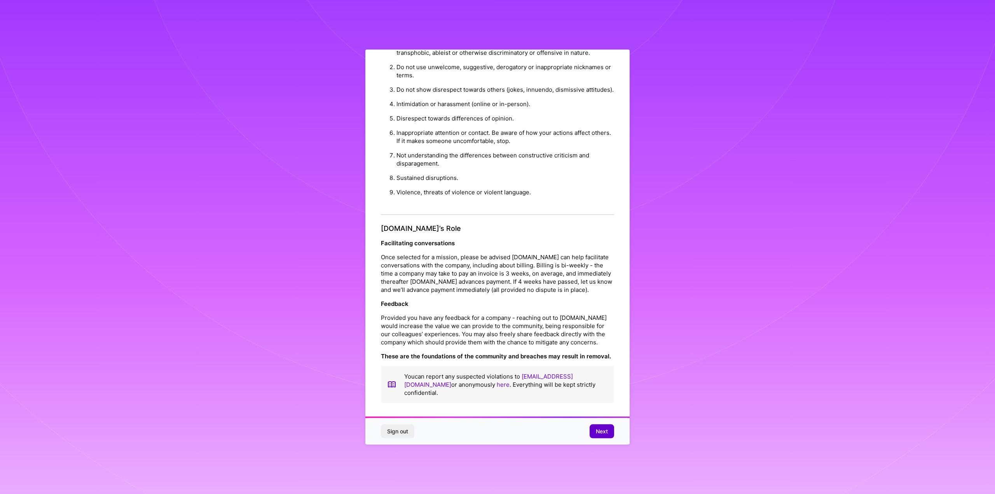 This screenshot has height=494, width=995. Describe the element at coordinates (505, 104) in the screenshot. I see `li: Intimidation or harassment (online or in-person).` at that location.